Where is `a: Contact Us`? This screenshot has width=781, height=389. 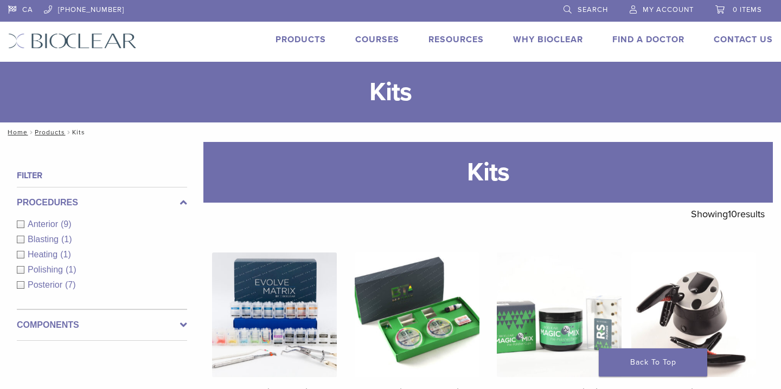 a: Contact Us is located at coordinates (743, 40).